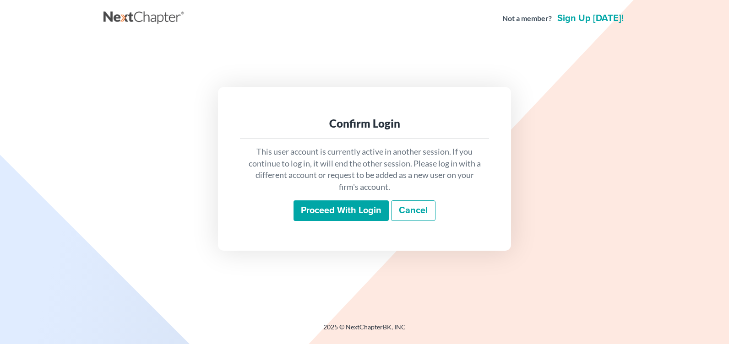  What do you see at coordinates (413, 211) in the screenshot?
I see `a: Cancel` at bounding box center [413, 211].